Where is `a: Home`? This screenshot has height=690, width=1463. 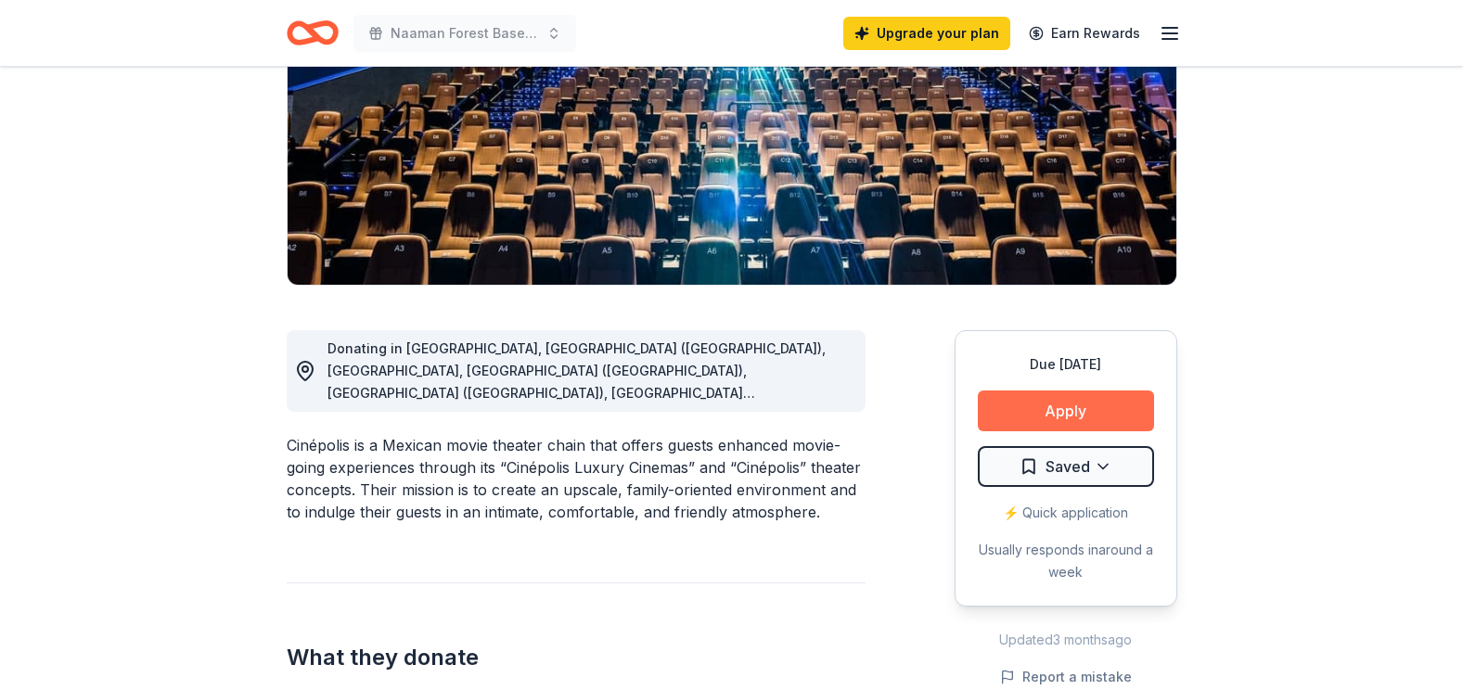 a: Home is located at coordinates (313, 32).